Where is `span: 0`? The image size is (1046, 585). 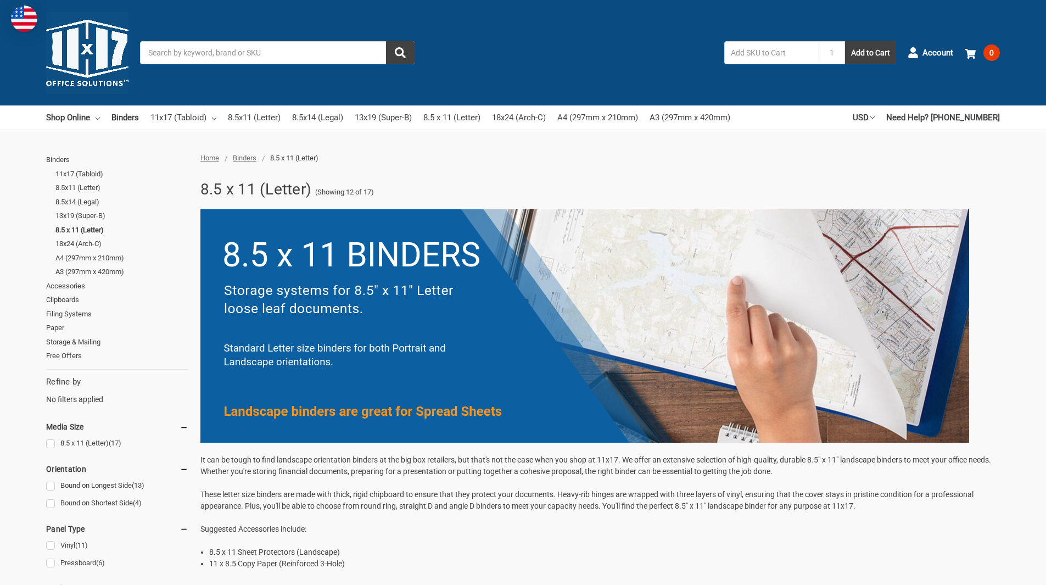
span: 0 is located at coordinates (992, 53).